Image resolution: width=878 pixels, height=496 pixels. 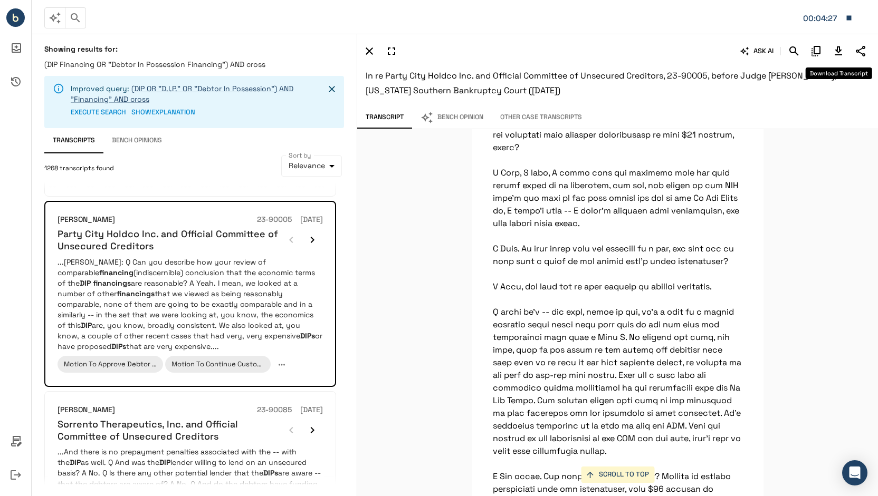 I want to click on span: Motion To Approve Debtor In Possession Financing, so click(x=147, y=364).